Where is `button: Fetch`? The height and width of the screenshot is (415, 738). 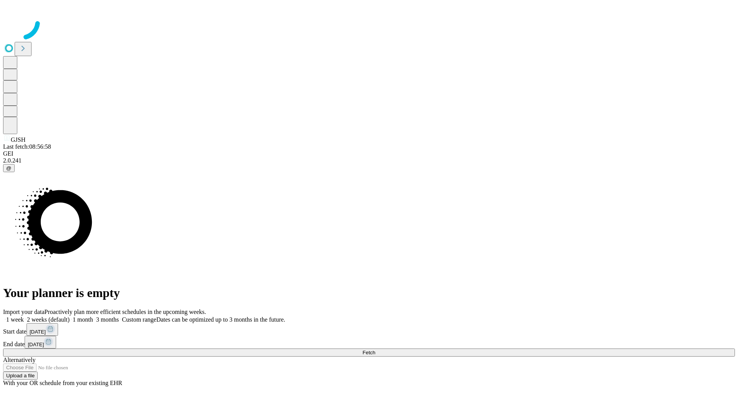 button: Fetch is located at coordinates (369, 352).